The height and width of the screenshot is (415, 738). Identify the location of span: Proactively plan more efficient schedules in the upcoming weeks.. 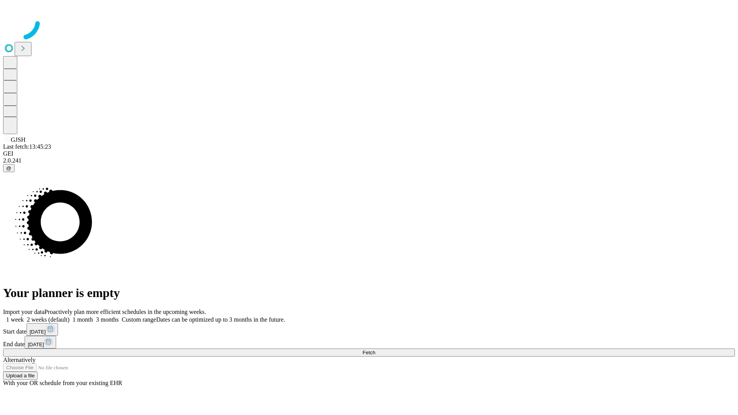
(125, 312).